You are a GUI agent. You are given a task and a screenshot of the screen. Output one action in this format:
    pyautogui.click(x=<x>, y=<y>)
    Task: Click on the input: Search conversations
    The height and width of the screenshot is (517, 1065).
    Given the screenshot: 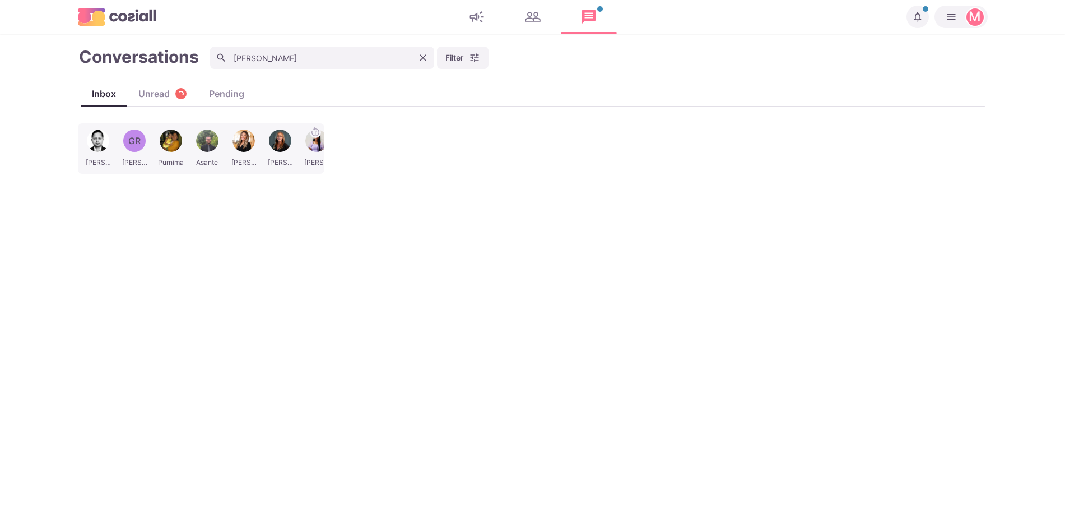 What is the action you would take?
    pyautogui.click(x=322, y=58)
    